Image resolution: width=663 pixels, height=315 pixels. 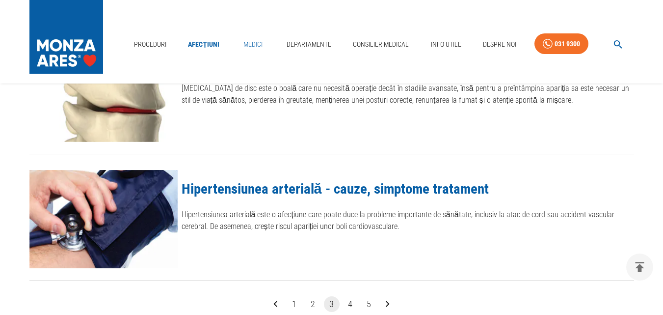 What do you see at coordinates (567, 44) in the screenshot?
I see `div: 031 9300` at bounding box center [567, 44].